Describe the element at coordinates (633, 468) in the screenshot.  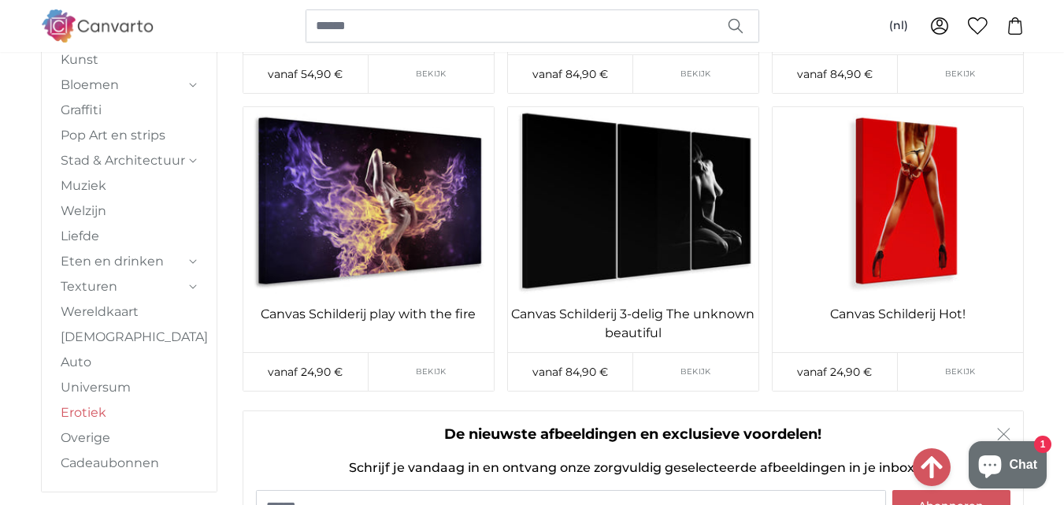
I see `span: Schrijf je vandaag in en ontvang onze zorgvuldig geselecteerde afbeeldingen in je inbox.` at that location.